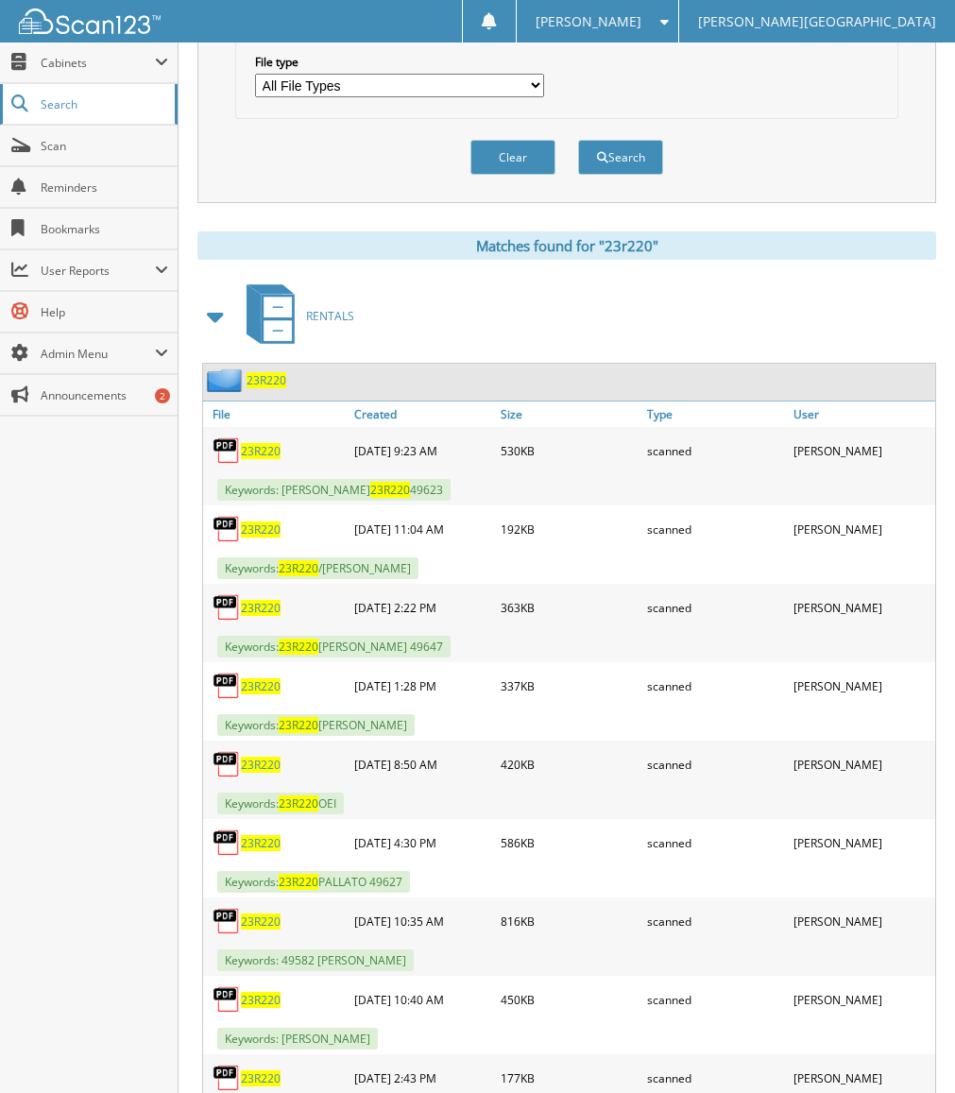 The width and height of the screenshot is (955, 1093). I want to click on span: Keywords: OEI, so click(281, 803).